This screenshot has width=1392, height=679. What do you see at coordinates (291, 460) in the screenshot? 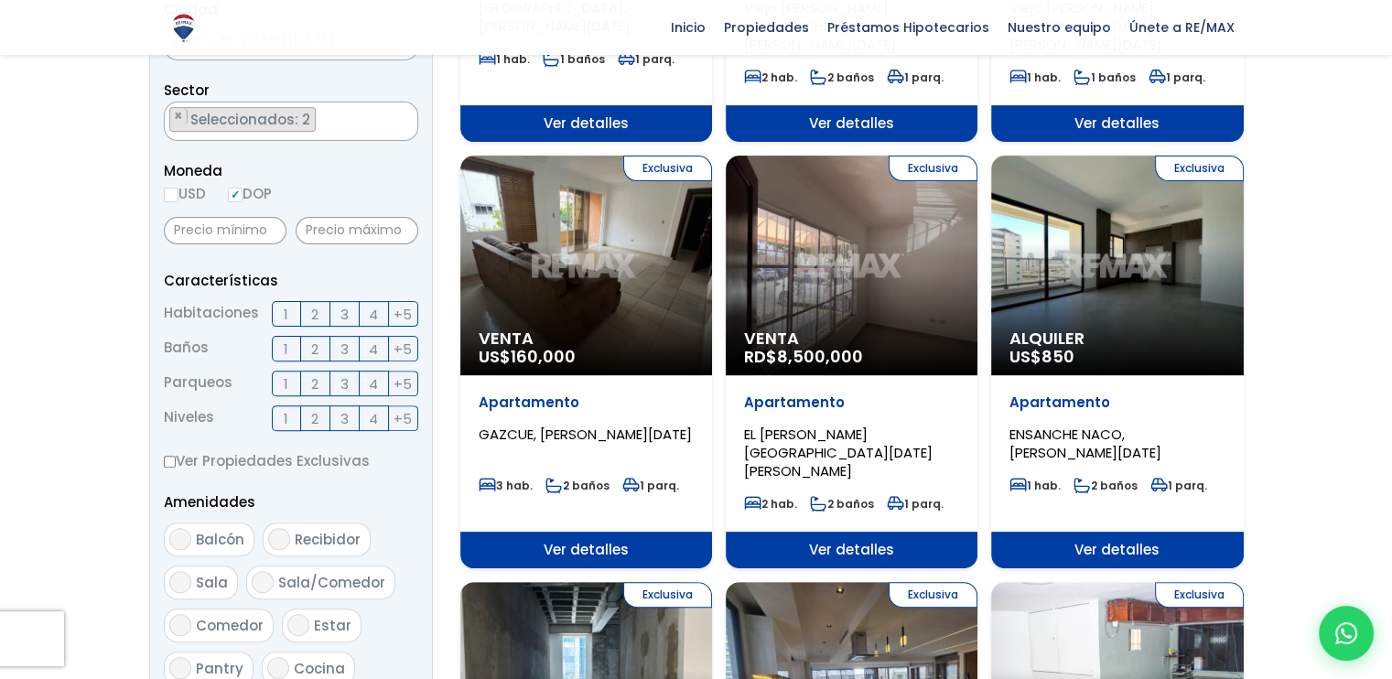
I see `label: Ver Propiedades Exclusivas` at bounding box center [291, 460].